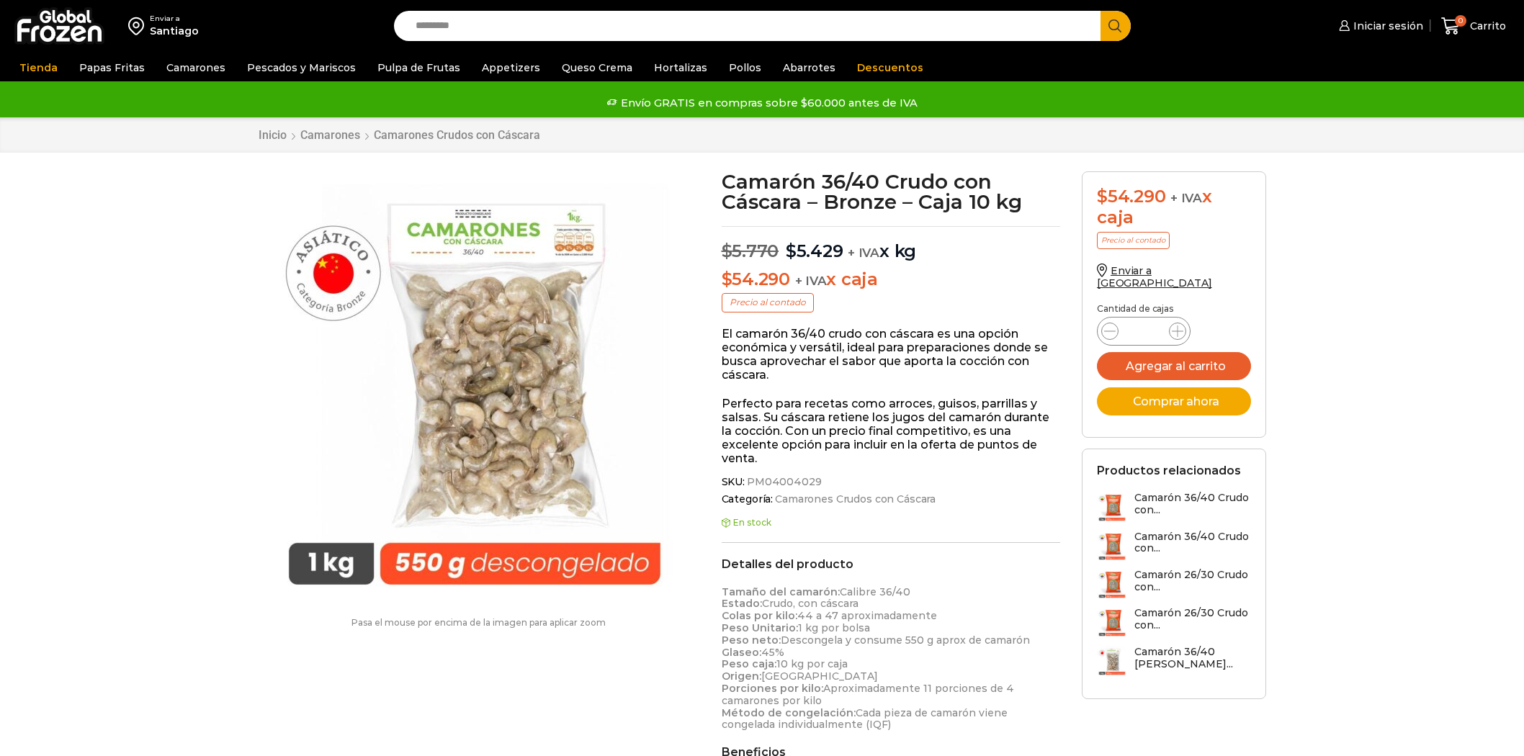  I want to click on p: x caja, so click(891, 279).